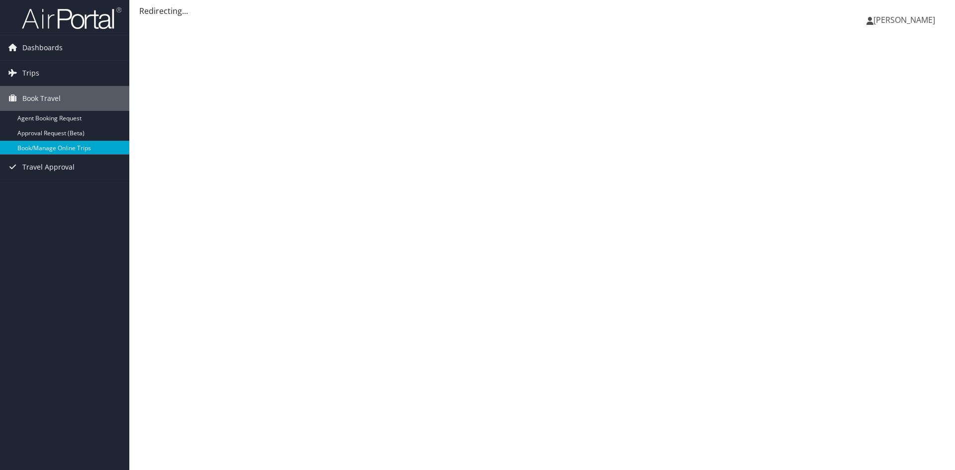  What do you see at coordinates (542, 11) in the screenshot?
I see `div: Redirecting...` at bounding box center [542, 11].